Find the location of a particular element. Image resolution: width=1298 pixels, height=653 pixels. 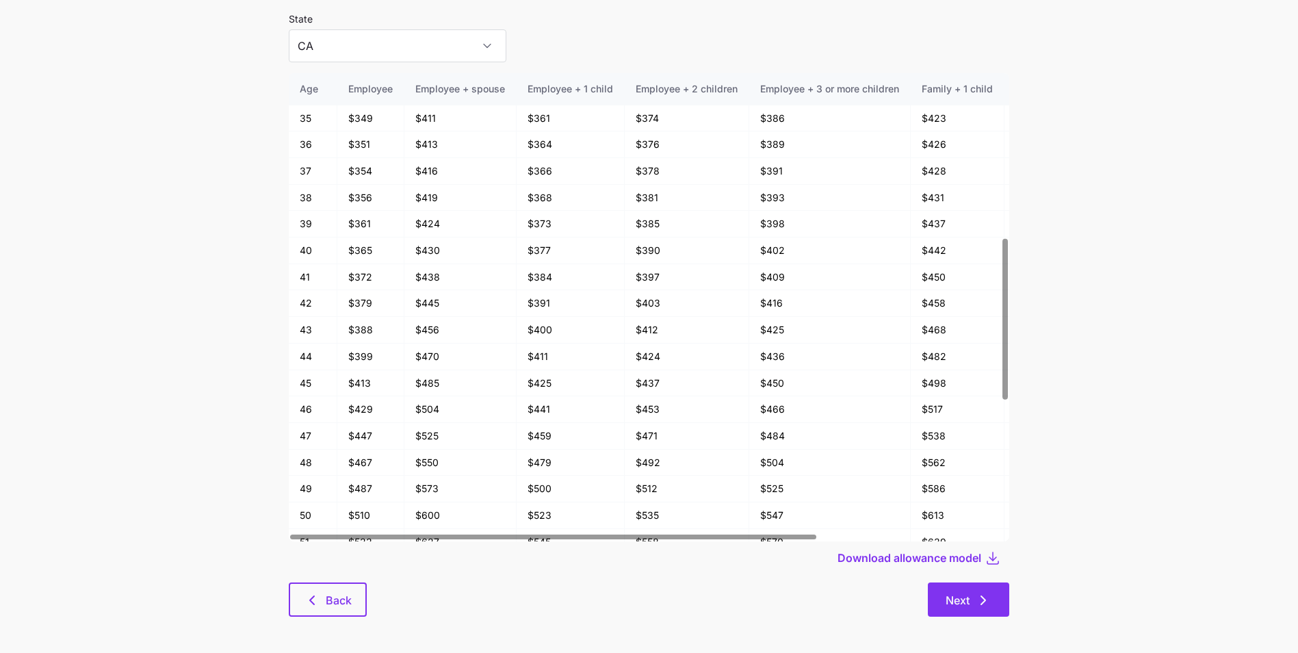

td: $423 is located at coordinates (957, 118).